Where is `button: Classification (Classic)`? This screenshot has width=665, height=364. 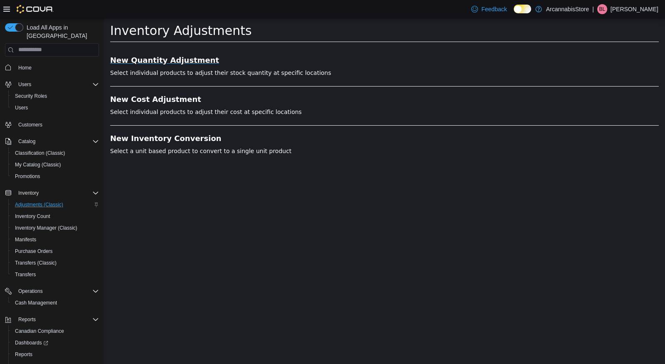 button: Classification (Classic) is located at coordinates (55, 153).